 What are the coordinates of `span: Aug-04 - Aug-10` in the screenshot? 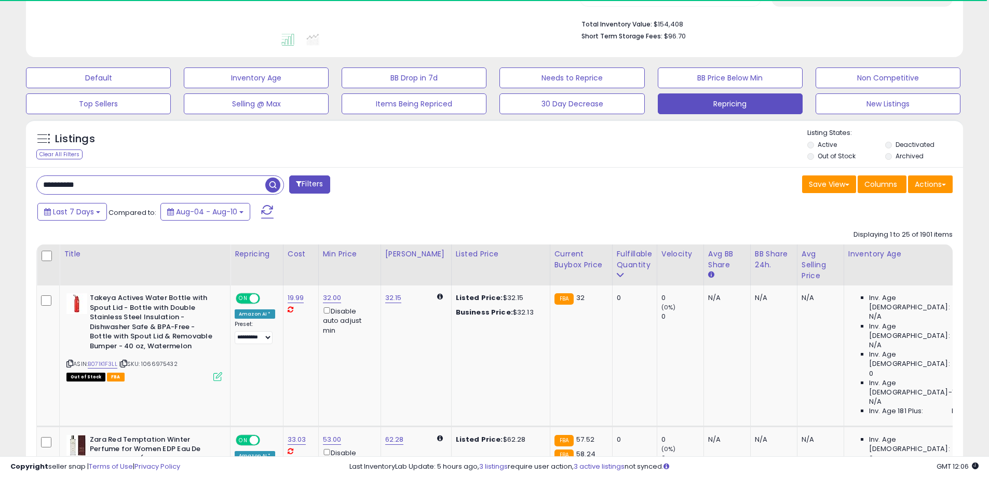 It's located at (207, 212).